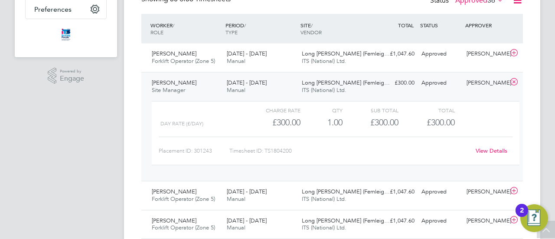 This screenshot has width=555, height=239. What do you see at coordinates (486, 25) in the screenshot?
I see `div: APPROVER` at bounding box center [486, 25].